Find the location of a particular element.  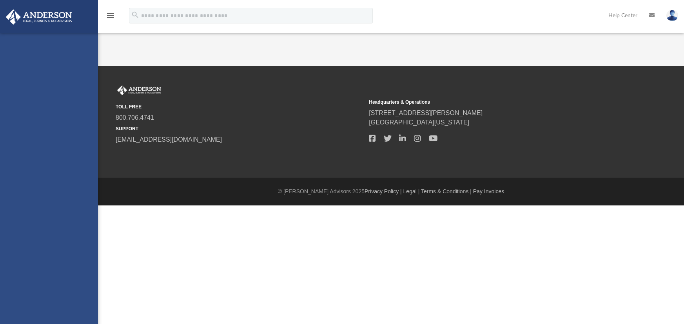

small: Headquarters & Operations is located at coordinates (492, 102).